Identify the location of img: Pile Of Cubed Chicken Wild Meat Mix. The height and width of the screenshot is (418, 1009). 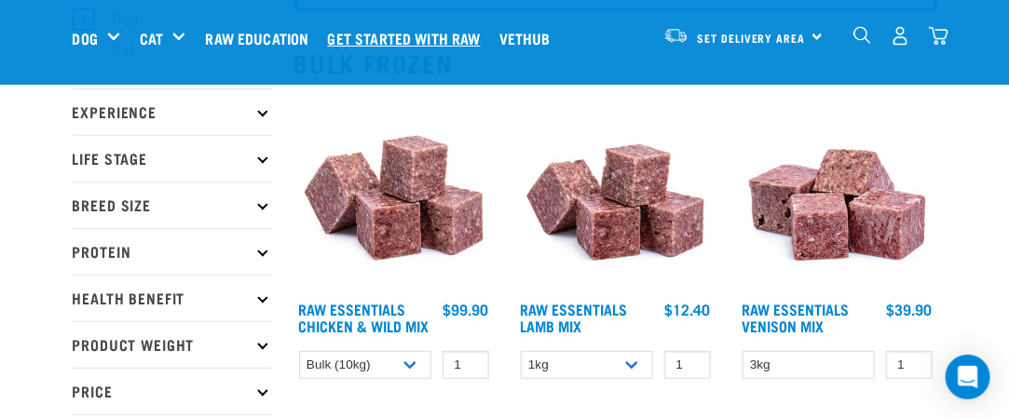
(394, 192).